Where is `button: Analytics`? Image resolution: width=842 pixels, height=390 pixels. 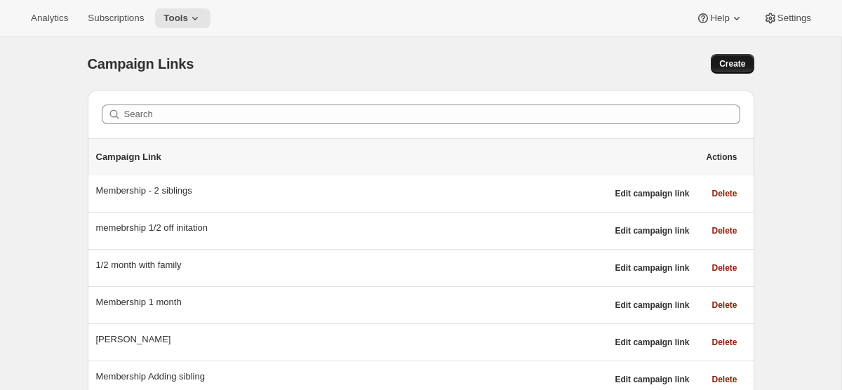 button: Analytics is located at coordinates (49, 18).